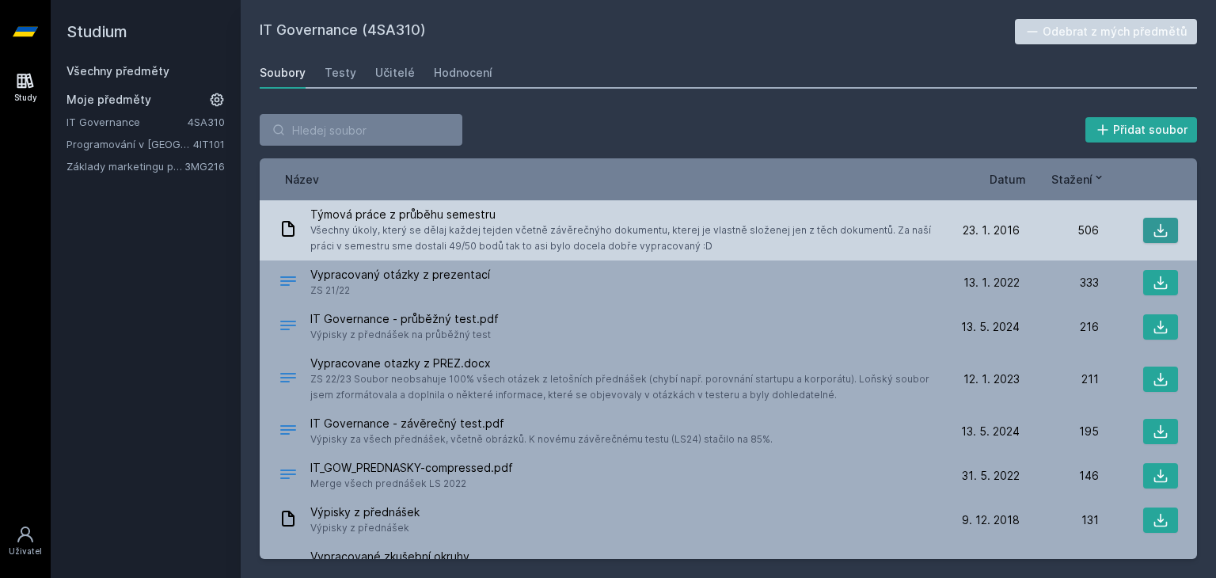 The image size is (1216, 578). I want to click on span: Všechny úkoly, který se dělaj každej tejden včetně závěrečnýho dokumentu, kterej je vlastně slože..., so click(622, 238).